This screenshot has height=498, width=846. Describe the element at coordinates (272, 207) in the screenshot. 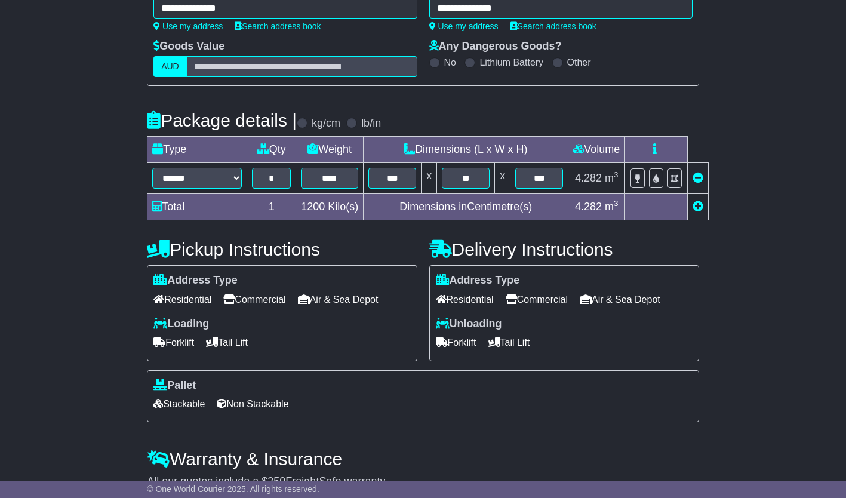

I see `td: 1` at that location.